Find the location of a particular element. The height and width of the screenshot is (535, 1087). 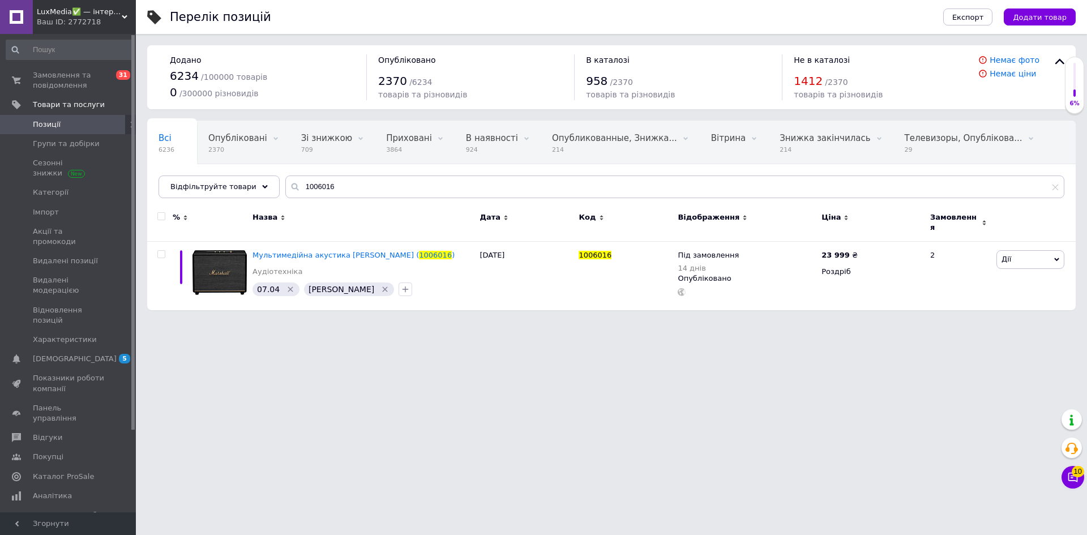

span: Характеристики is located at coordinates (65, 340).